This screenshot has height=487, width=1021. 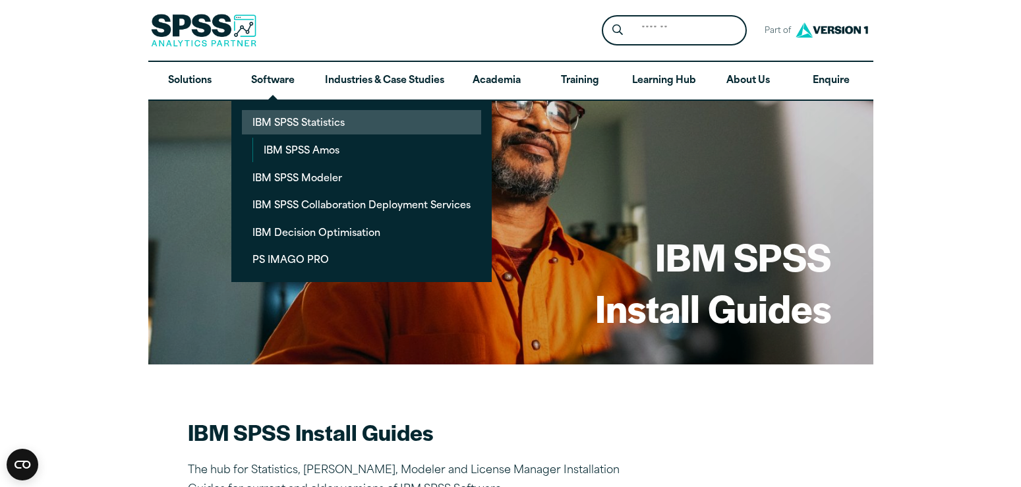 I want to click on a: Training, so click(x=580, y=81).